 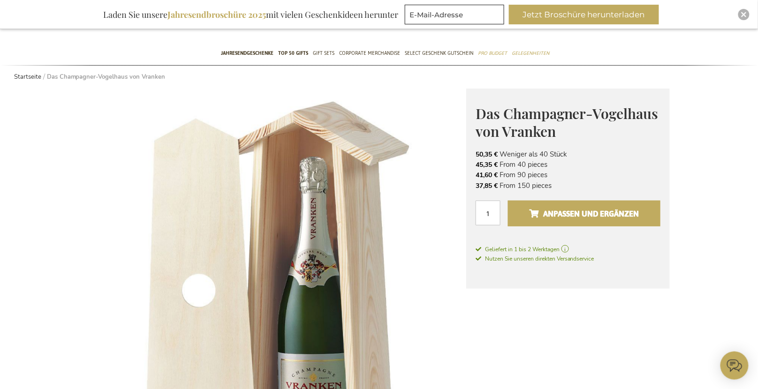 What do you see at coordinates (370, 53) in the screenshot?
I see `span: Corporate Merchandise` at bounding box center [370, 53].